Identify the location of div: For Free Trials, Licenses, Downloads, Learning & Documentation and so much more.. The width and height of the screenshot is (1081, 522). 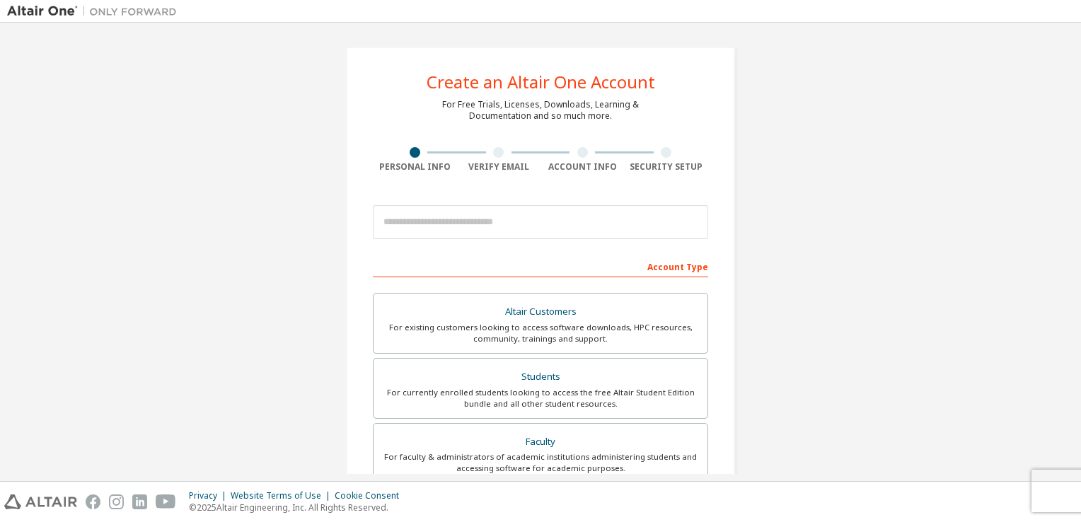
(540, 110).